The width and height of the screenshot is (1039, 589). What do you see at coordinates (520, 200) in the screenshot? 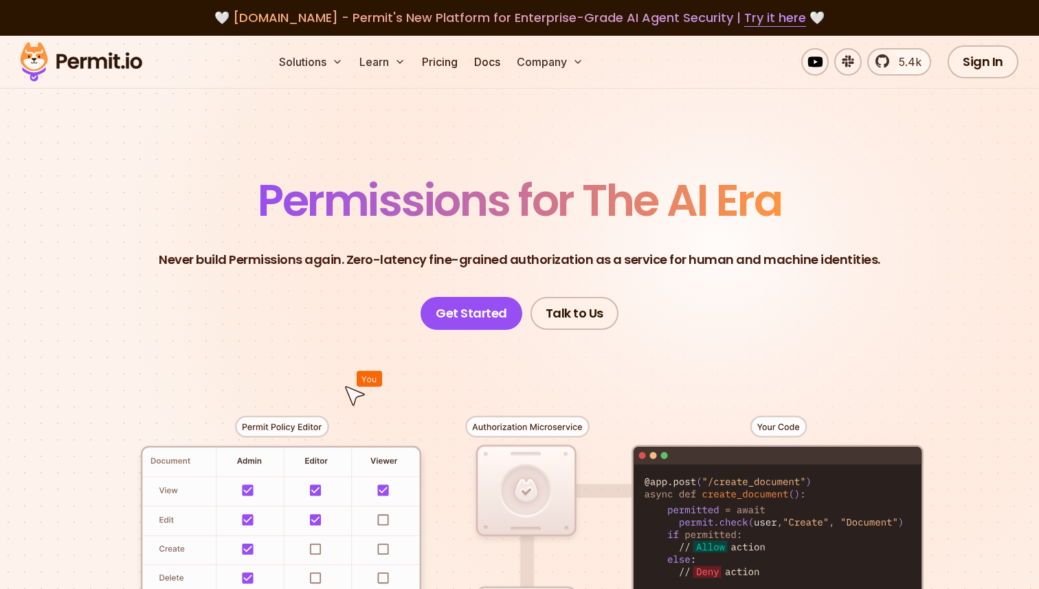
I see `span: Permissions for The AI Era` at bounding box center [520, 200].